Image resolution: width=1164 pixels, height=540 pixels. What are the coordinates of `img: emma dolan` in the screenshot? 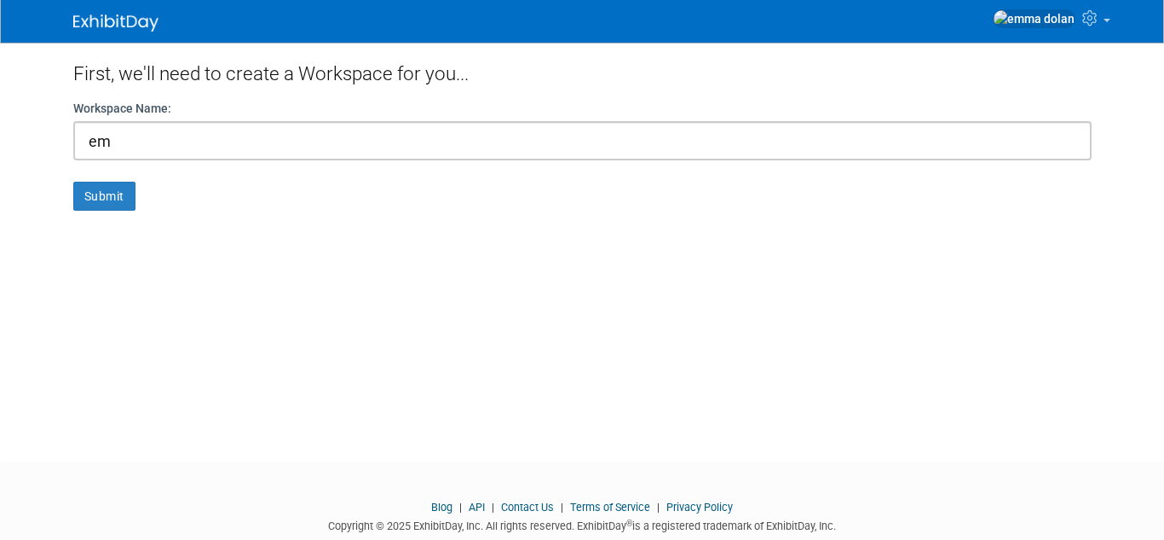 It's located at (1034, 19).